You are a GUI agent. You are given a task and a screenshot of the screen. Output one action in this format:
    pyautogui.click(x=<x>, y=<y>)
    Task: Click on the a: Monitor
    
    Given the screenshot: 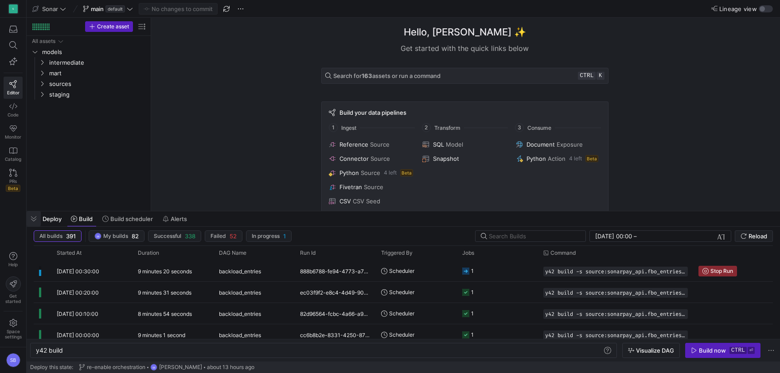 What is the action you would take?
    pyautogui.click(x=13, y=132)
    